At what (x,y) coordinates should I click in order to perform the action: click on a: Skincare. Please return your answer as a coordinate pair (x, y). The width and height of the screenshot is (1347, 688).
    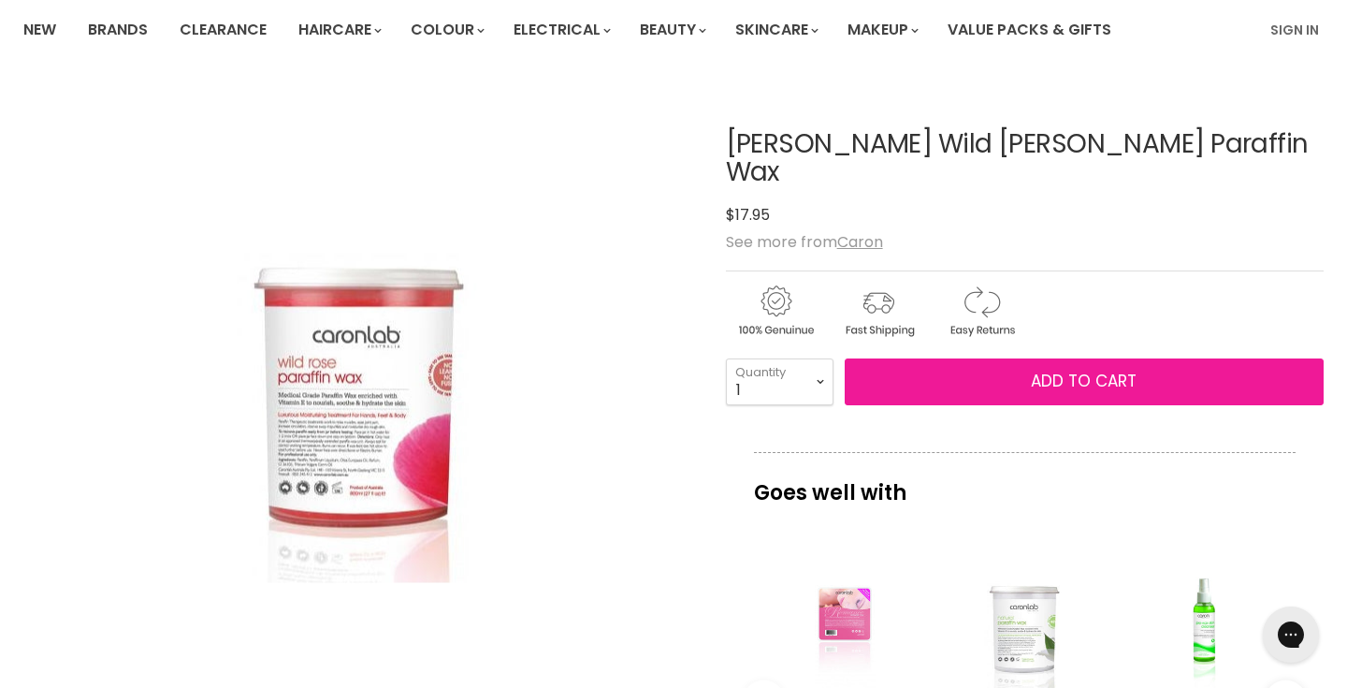
    Looking at the image, I should click on (775, 30).